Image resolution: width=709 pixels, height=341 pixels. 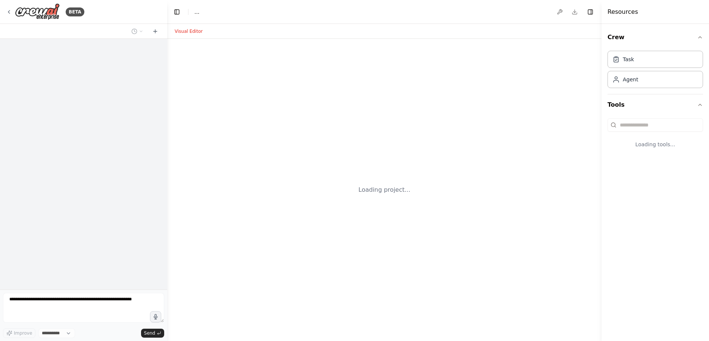 What do you see at coordinates (623, 12) in the screenshot?
I see `h4: Resources` at bounding box center [623, 12].